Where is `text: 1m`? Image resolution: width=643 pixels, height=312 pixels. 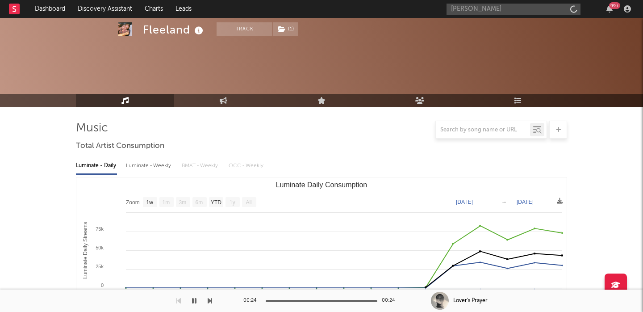
text: 1m is located at coordinates (166, 202).